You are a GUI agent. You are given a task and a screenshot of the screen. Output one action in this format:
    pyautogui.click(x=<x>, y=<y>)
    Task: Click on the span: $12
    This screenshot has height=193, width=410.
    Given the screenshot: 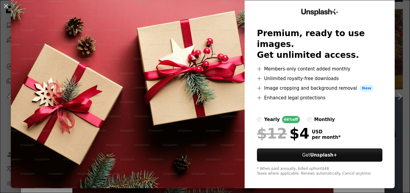 What is the action you would take?
    pyautogui.click(x=272, y=133)
    